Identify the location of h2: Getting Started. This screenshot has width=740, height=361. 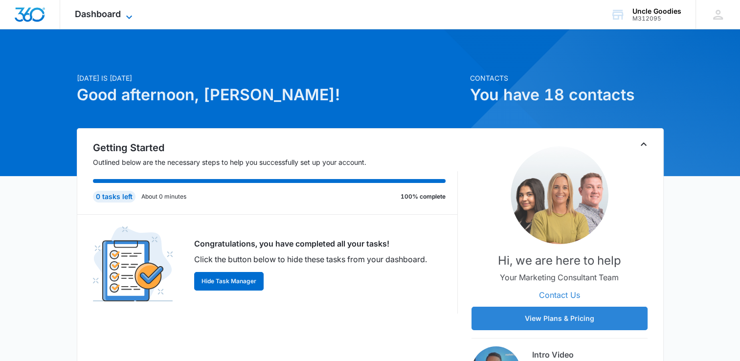
(276, 148).